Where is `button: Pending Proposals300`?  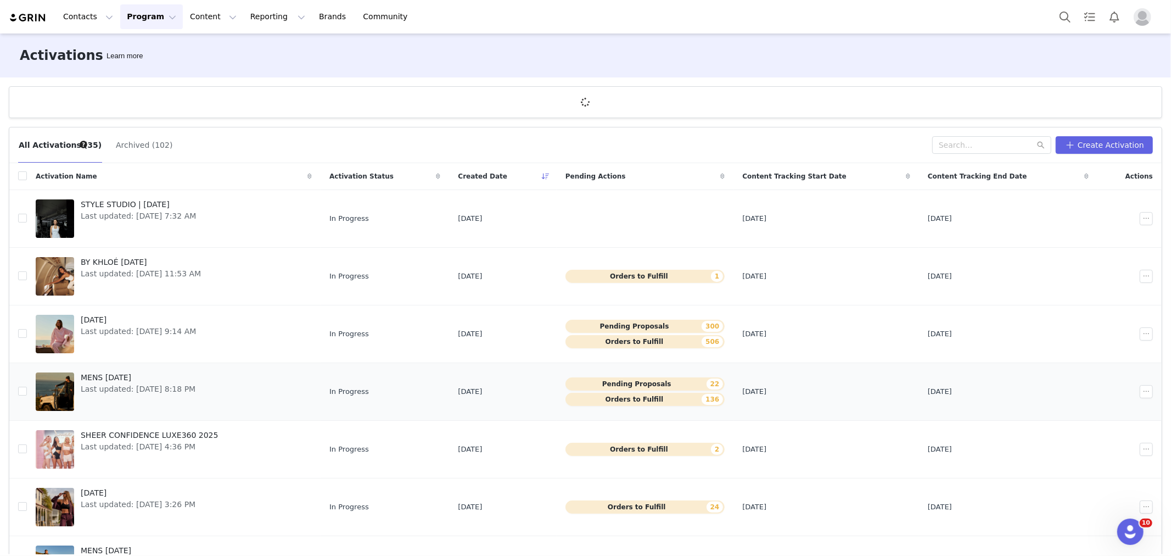
button: Pending Proposals300 is located at coordinates (645, 326).